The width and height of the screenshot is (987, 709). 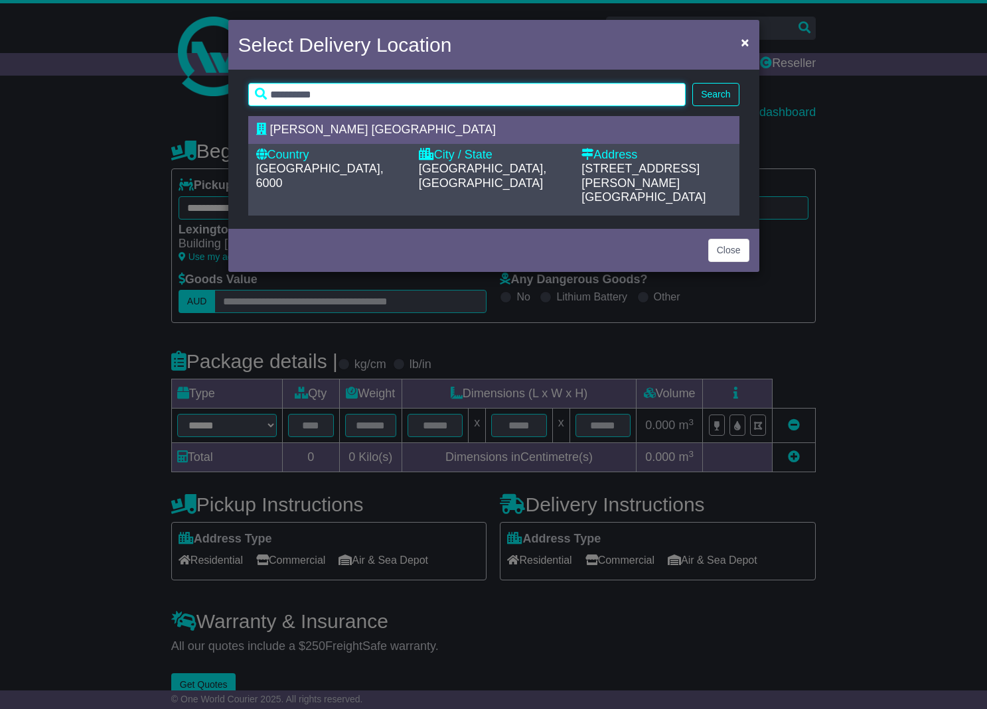 What do you see at coordinates (715, 94) in the screenshot?
I see `button: Search` at bounding box center [715, 94].